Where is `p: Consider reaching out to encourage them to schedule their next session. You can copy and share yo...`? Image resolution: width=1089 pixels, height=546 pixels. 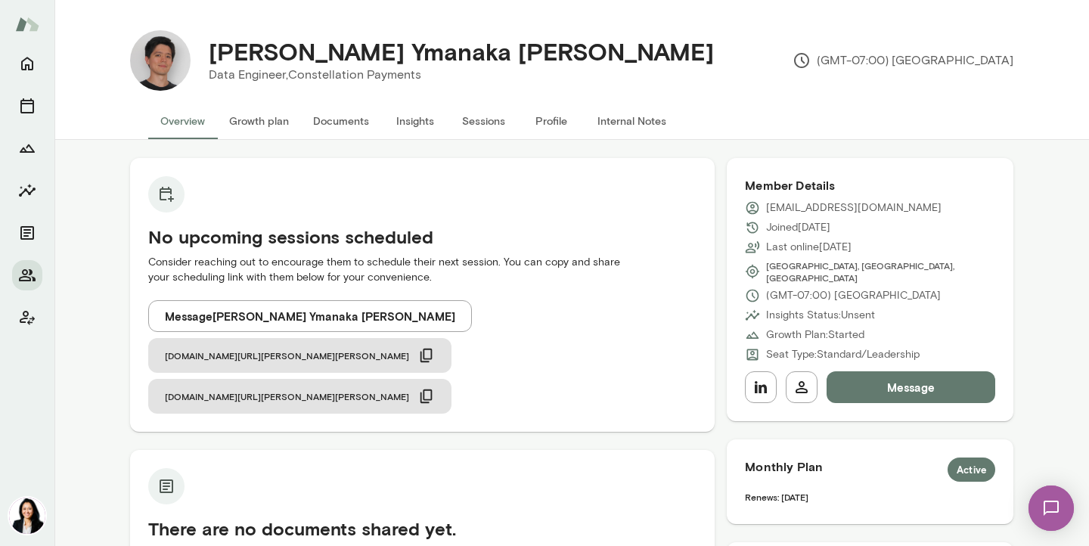
p: Consider reaching out to encourage them to schedule their next session. You can copy and share yo... is located at coordinates (422, 270).